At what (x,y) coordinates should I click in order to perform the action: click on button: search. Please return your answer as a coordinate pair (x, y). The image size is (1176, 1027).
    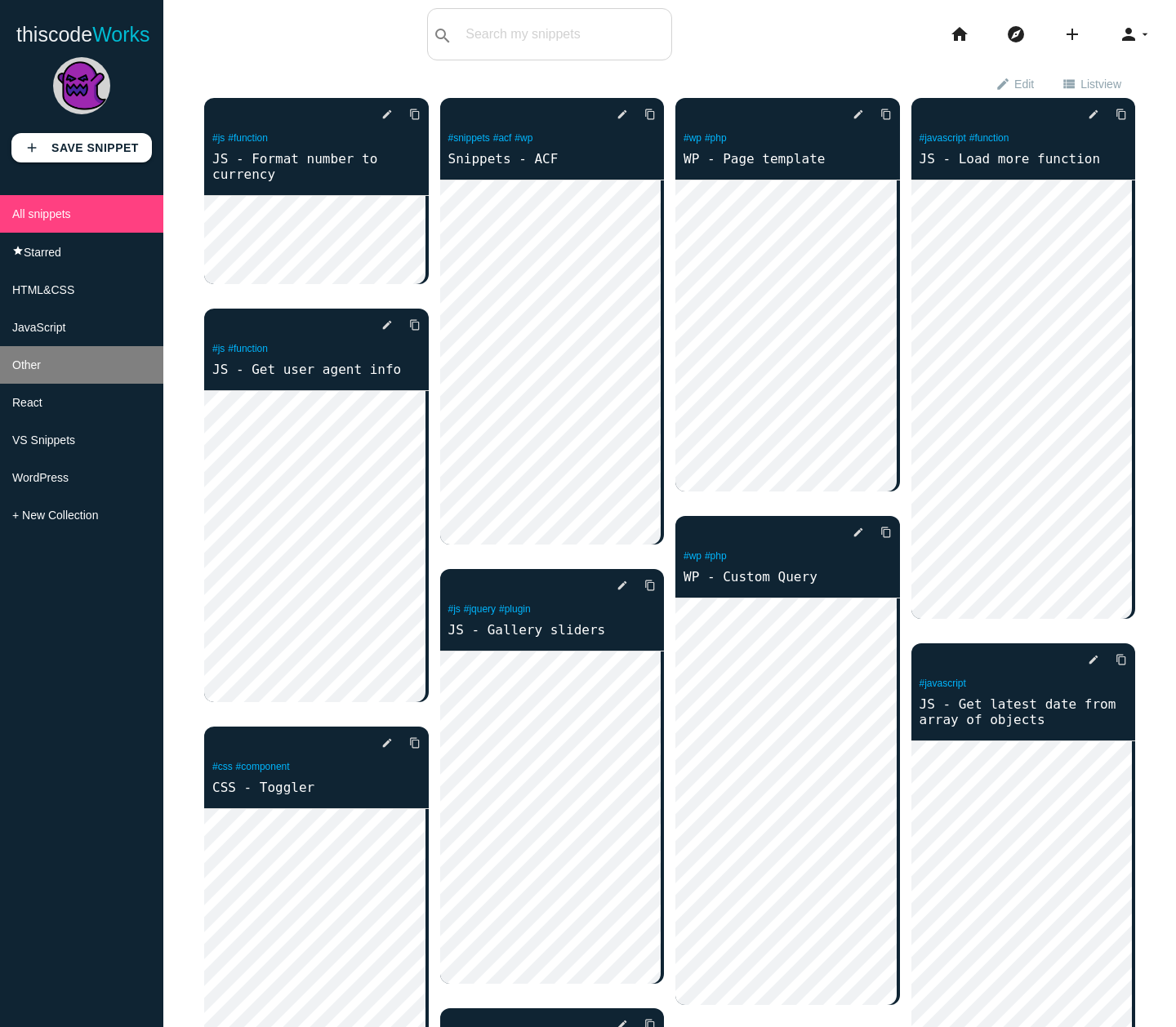
    Looking at the image, I should click on (443, 34).